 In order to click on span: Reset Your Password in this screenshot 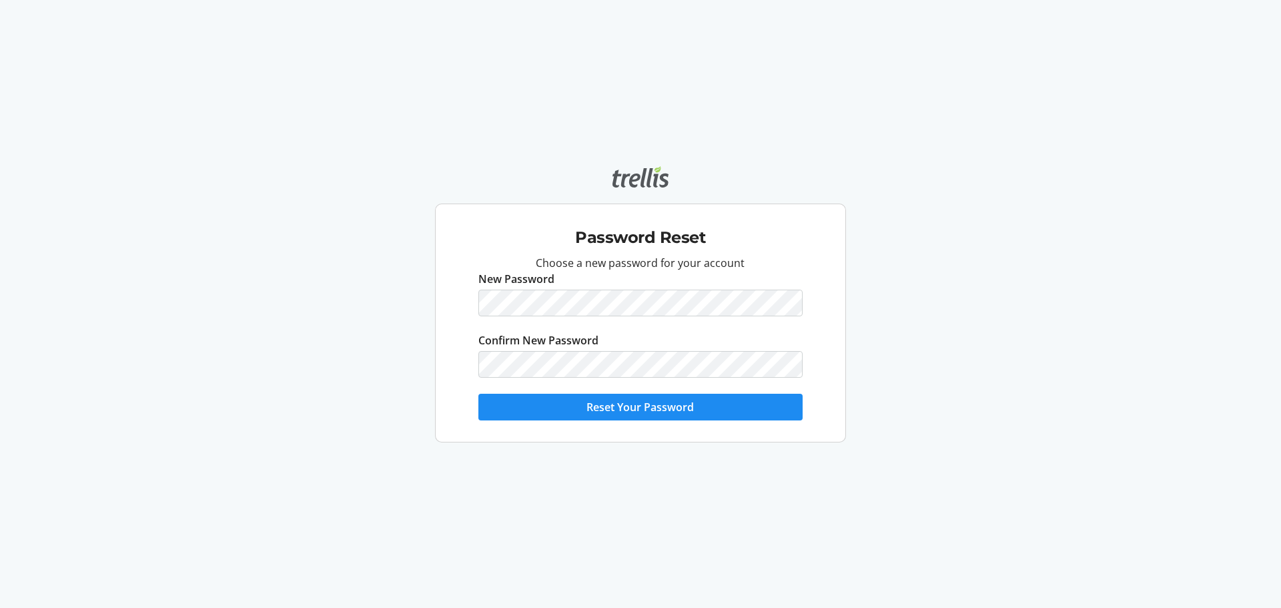, I will do `click(640, 407)`.